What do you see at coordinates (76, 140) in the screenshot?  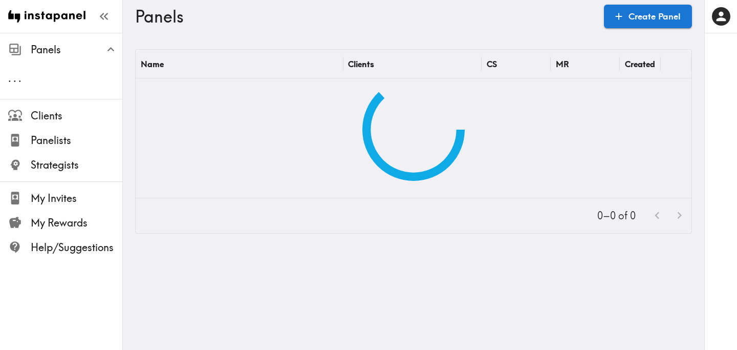 I see `span: Panelists` at bounding box center [76, 140].